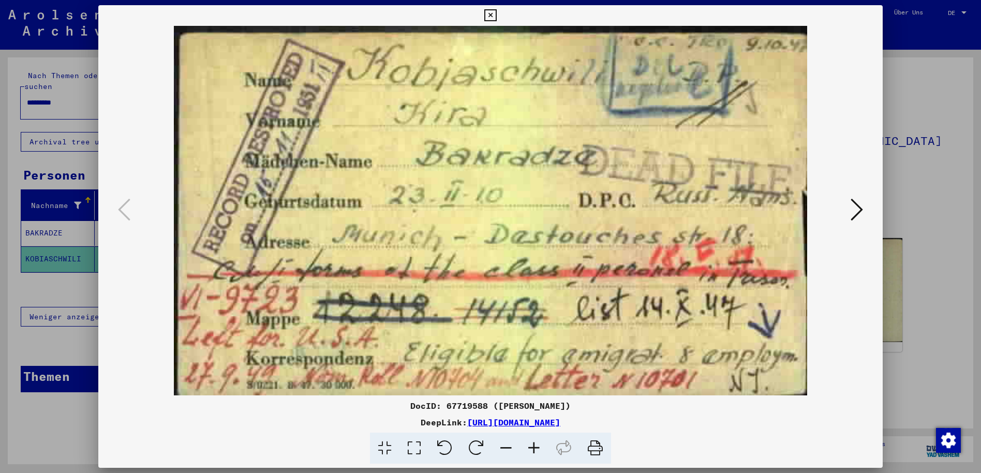  I want to click on div: DeepLink:, so click(490, 422).